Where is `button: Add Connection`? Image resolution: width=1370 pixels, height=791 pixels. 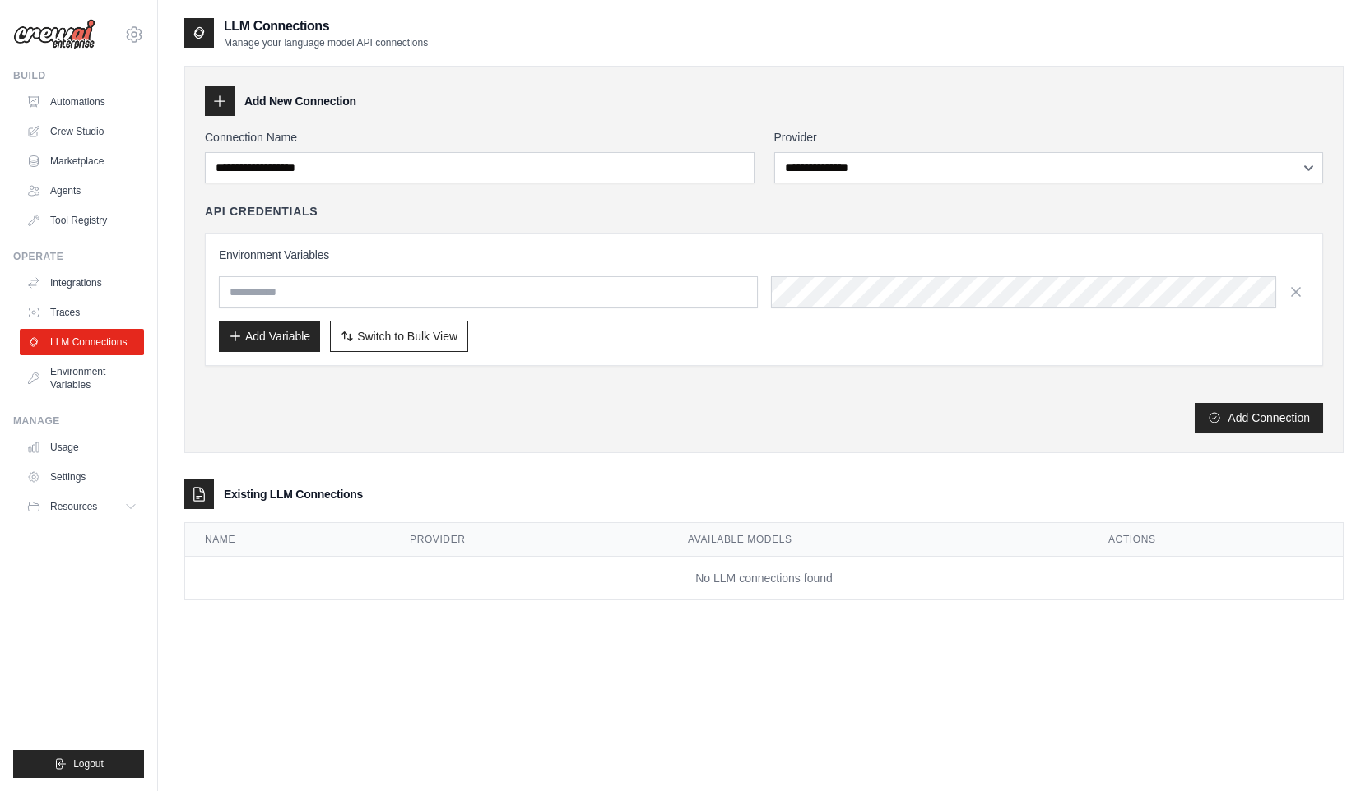 button: Add Connection is located at coordinates (1259, 418).